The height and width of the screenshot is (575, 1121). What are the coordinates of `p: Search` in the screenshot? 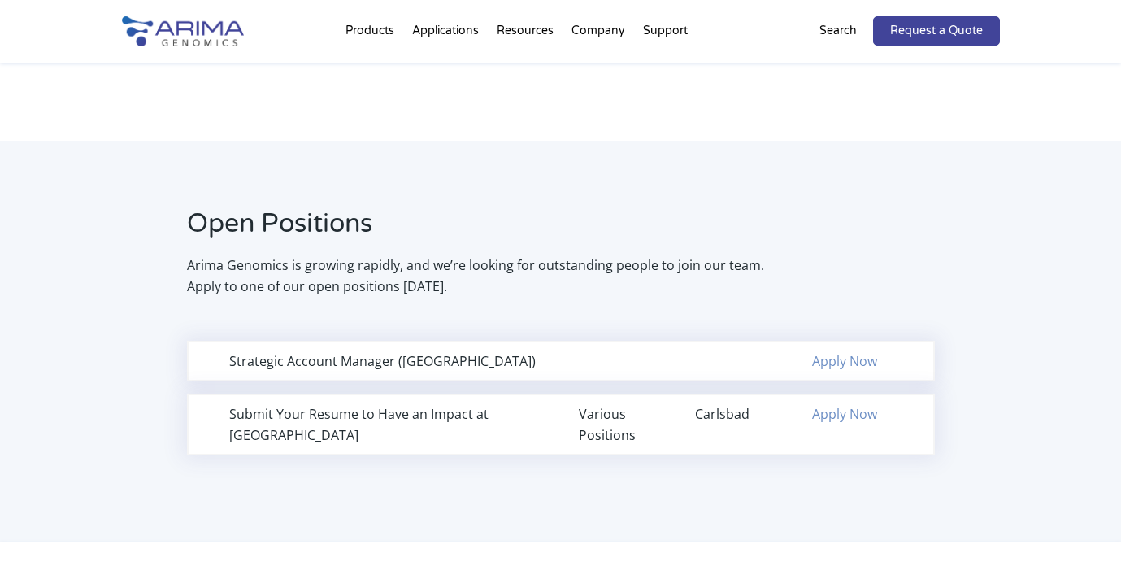 It's located at (838, 31).